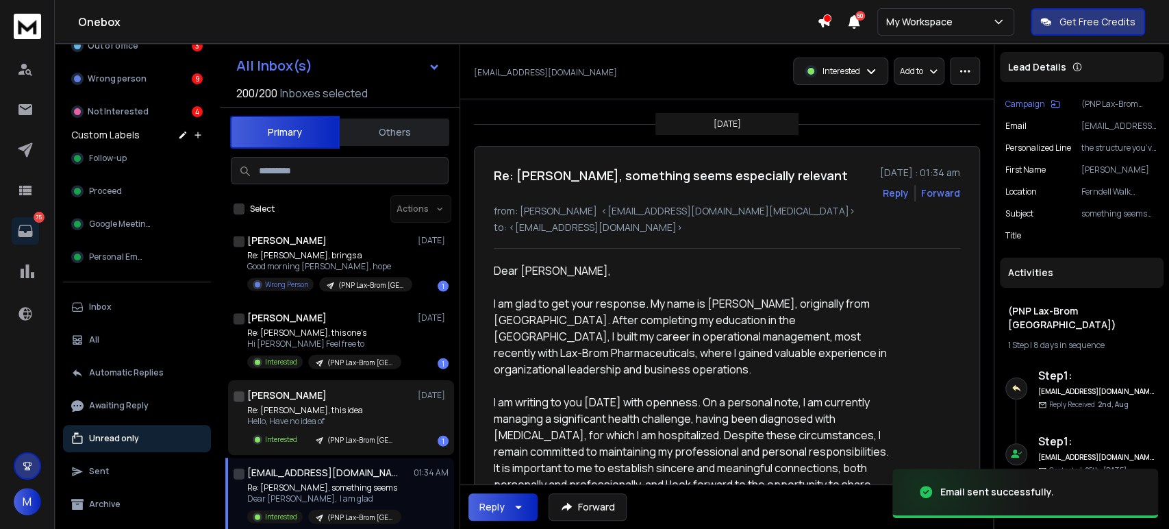  I want to click on div: 9, so click(197, 79).